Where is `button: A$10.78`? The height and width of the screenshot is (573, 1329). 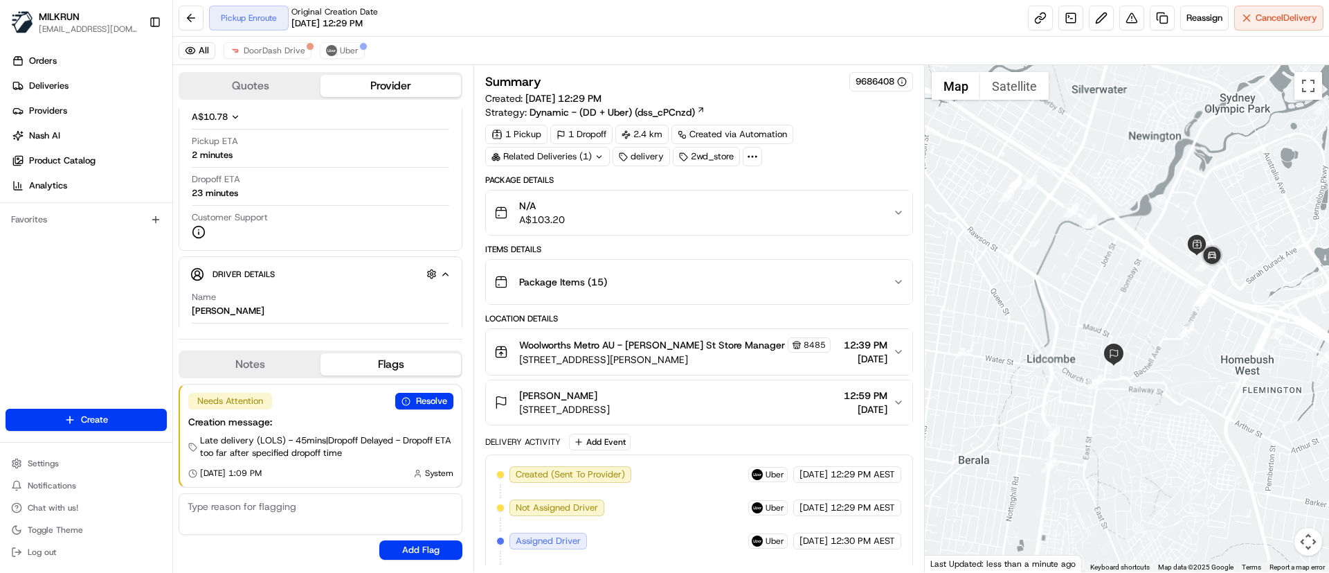
button: A$10.78 is located at coordinates (253, 117).